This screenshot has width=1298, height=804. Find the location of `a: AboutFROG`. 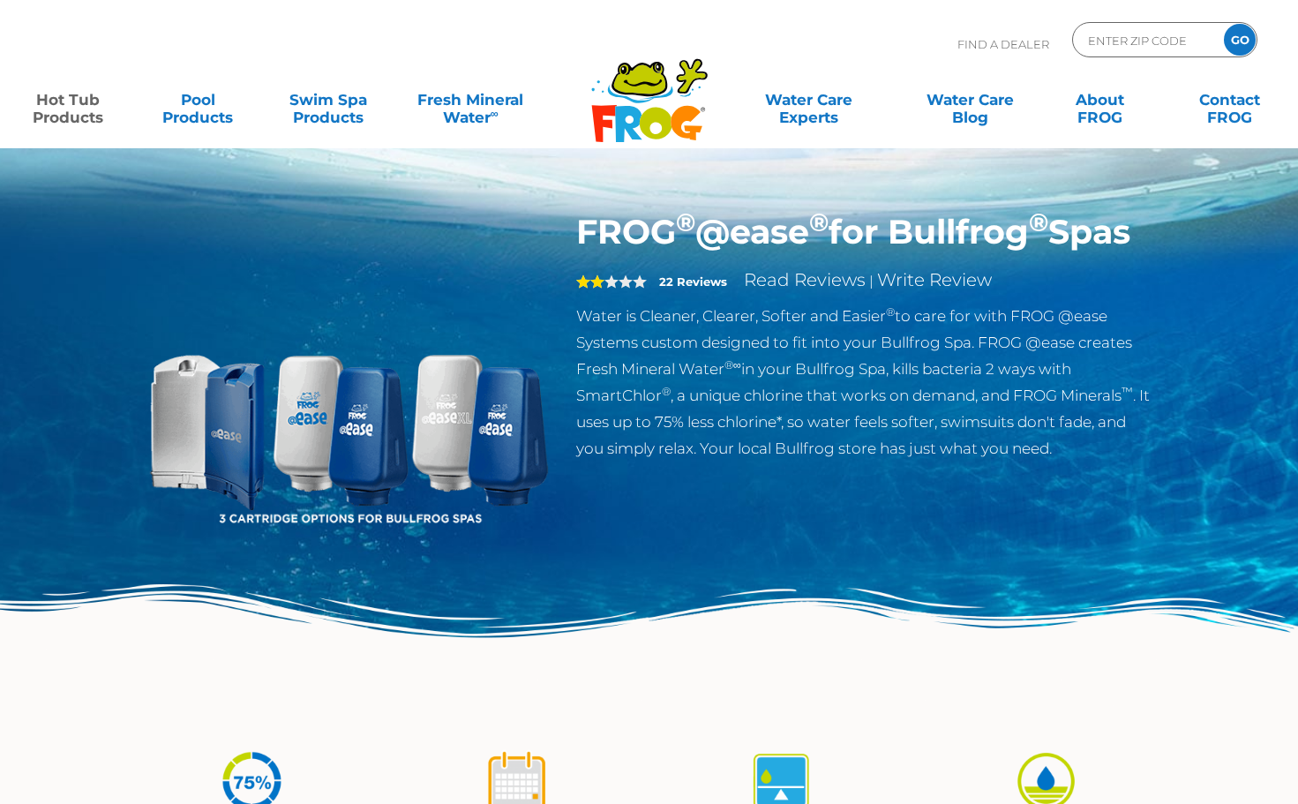

a: AboutFROG is located at coordinates (1100, 100).